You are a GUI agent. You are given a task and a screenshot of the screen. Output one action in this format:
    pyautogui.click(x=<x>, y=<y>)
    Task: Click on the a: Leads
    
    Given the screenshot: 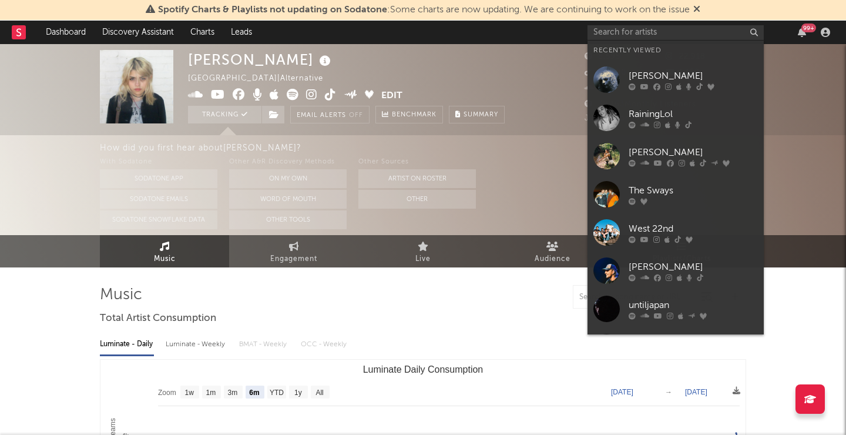 What is the action you would take?
    pyautogui.click(x=241, y=32)
    